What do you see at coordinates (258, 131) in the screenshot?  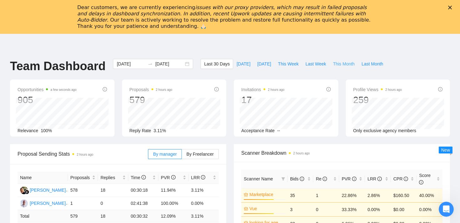 I see `span: Acceptance Rate` at bounding box center [258, 131].